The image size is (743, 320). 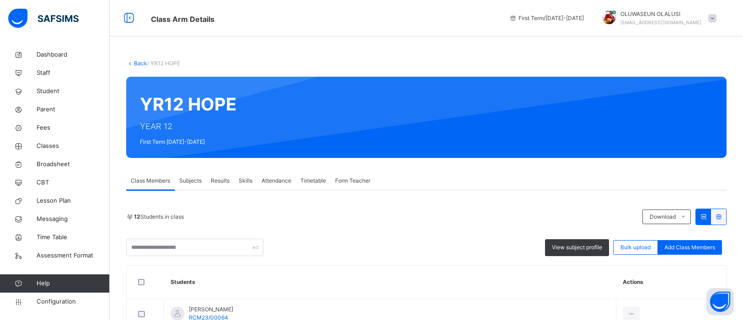 I want to click on span: Timetable, so click(x=313, y=181).